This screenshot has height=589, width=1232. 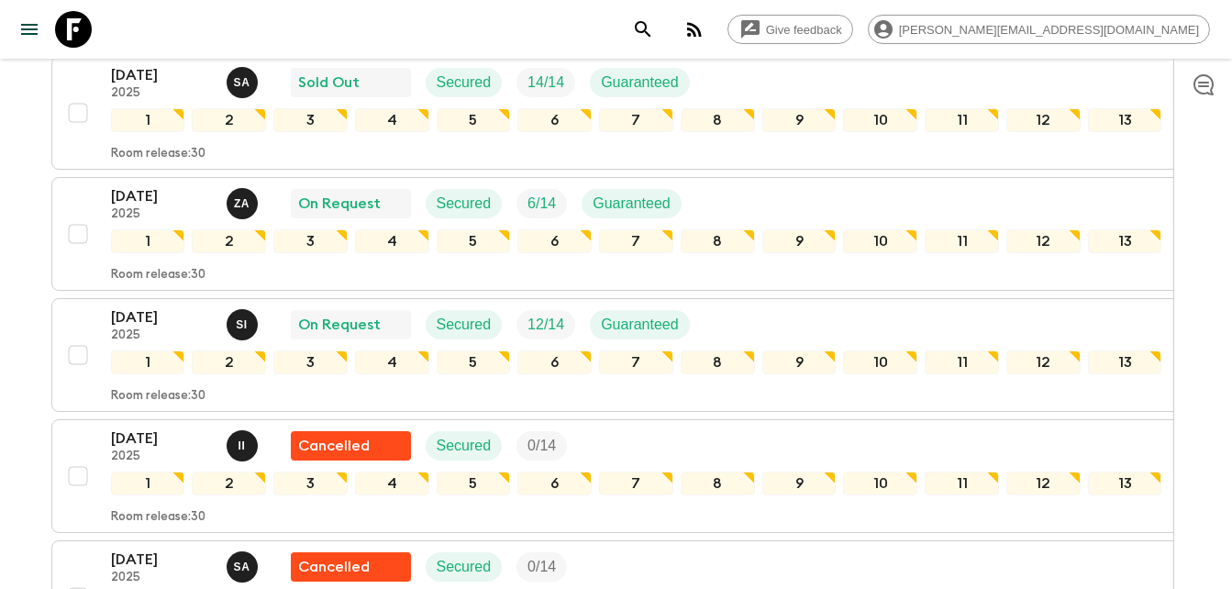 I want to click on span: Give feedback, so click(x=804, y=29).